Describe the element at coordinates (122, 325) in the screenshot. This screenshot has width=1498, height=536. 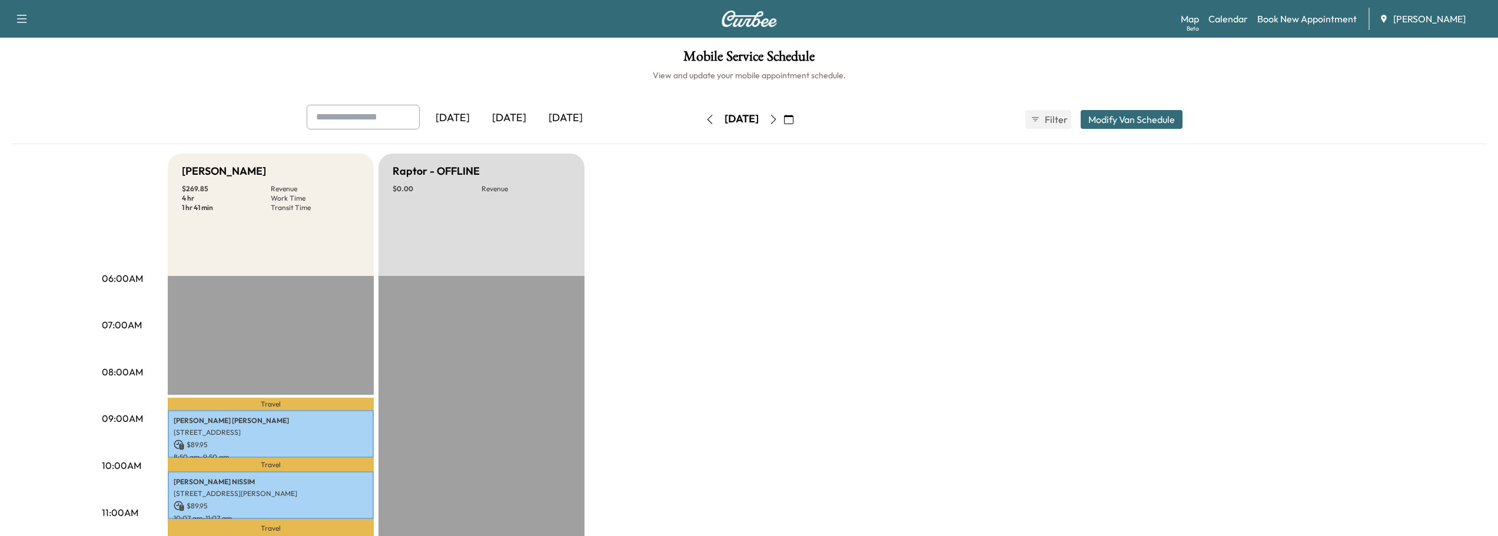
I see `p: 07:00AM` at that location.